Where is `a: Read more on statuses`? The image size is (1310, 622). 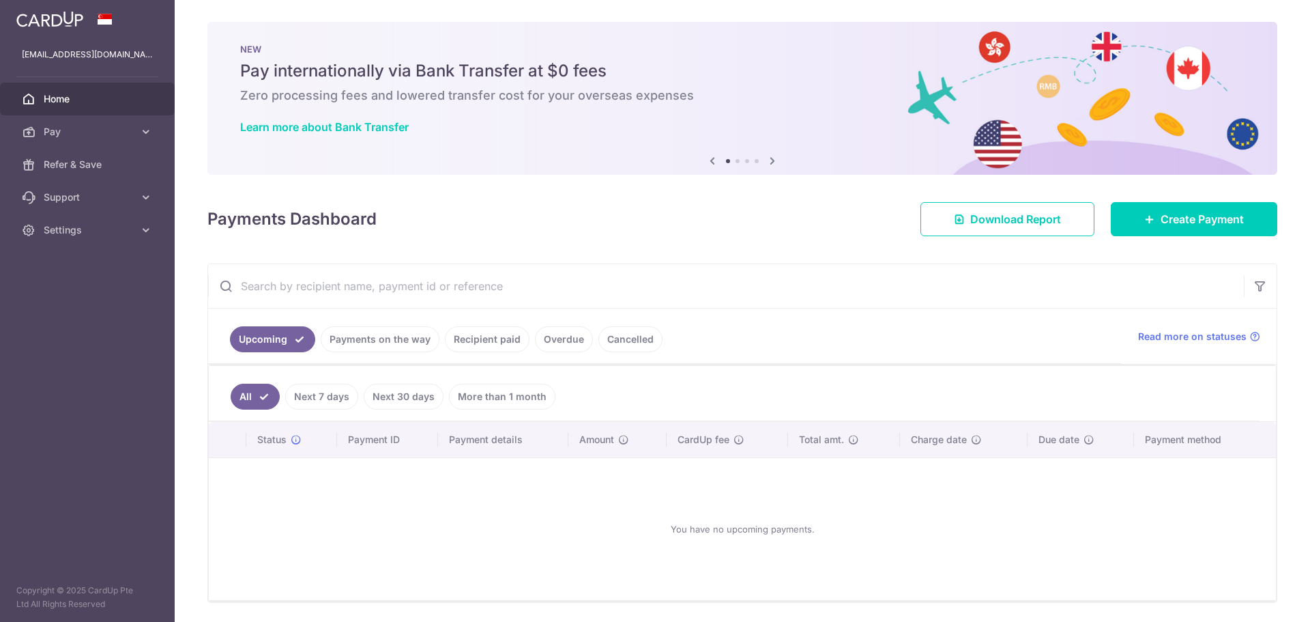
a: Read more on statuses is located at coordinates (1199, 336).